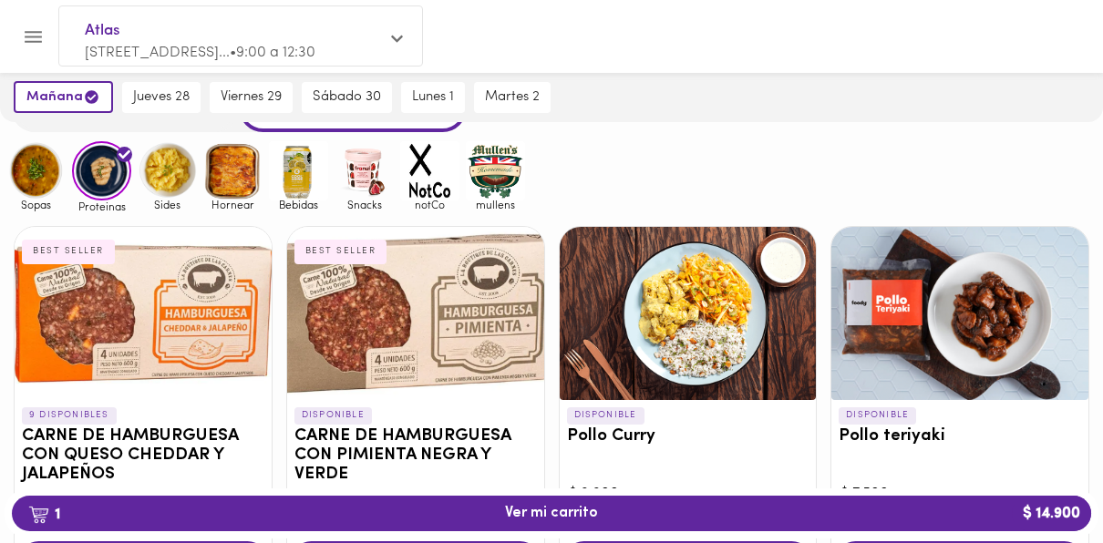 The height and width of the screenshot is (543, 1103). Describe the element at coordinates (416, 314) in the screenshot. I see `div: CARNE DE HAMBURGUESA CON PIMIENTA NEGRA Y VERDE` at that location.